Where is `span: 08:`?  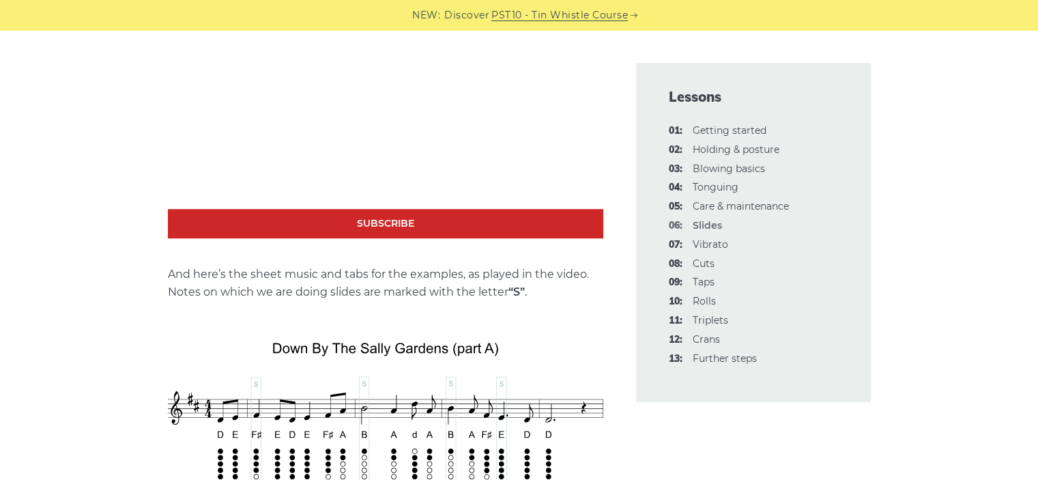
span: 08: is located at coordinates (676, 264).